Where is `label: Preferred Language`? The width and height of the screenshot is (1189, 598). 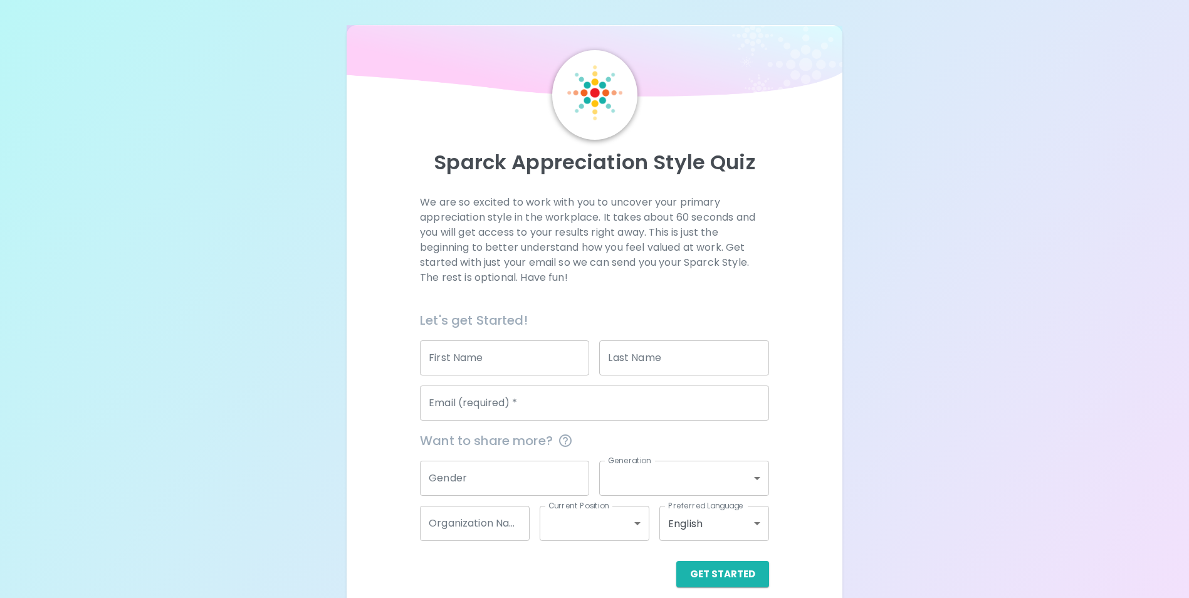 label: Preferred Language is located at coordinates (705, 505).